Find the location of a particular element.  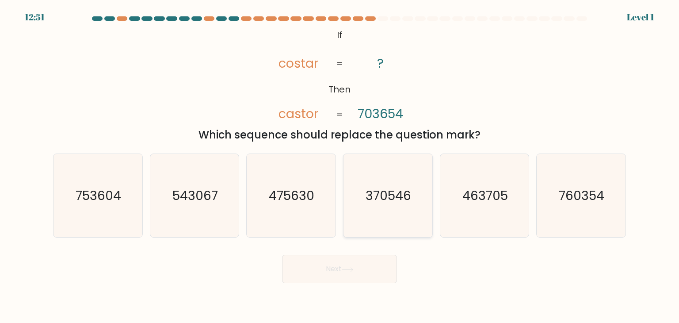

tspan: castor is located at coordinates (299, 114).